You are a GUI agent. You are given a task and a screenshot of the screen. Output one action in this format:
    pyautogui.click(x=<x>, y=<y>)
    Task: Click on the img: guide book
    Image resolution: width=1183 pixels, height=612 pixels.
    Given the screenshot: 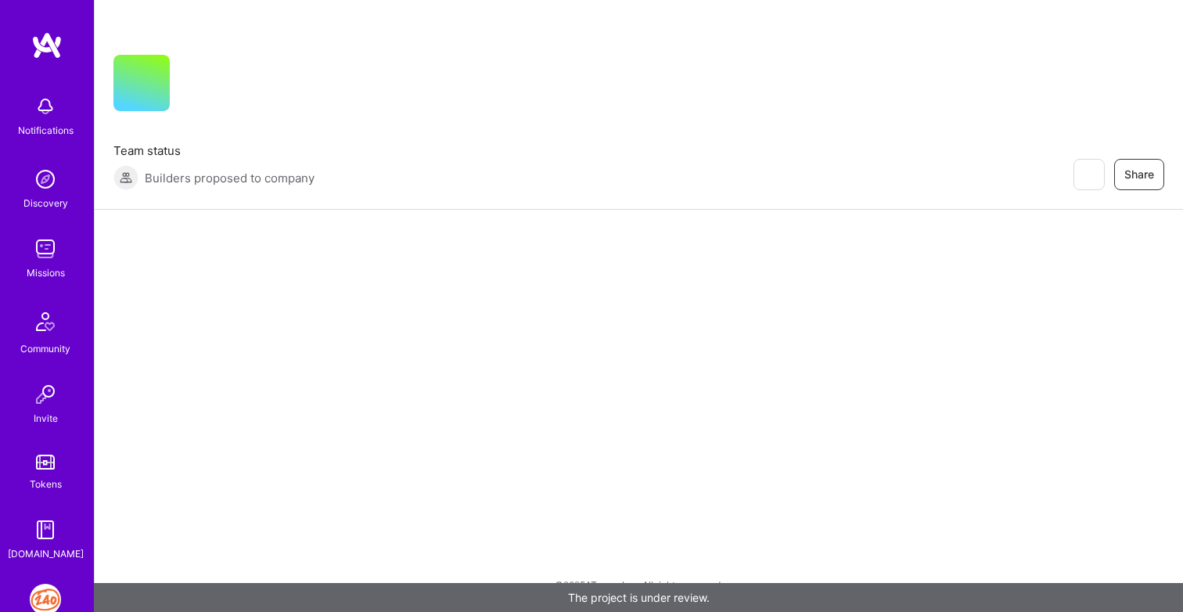 What is the action you would take?
    pyautogui.click(x=45, y=530)
    